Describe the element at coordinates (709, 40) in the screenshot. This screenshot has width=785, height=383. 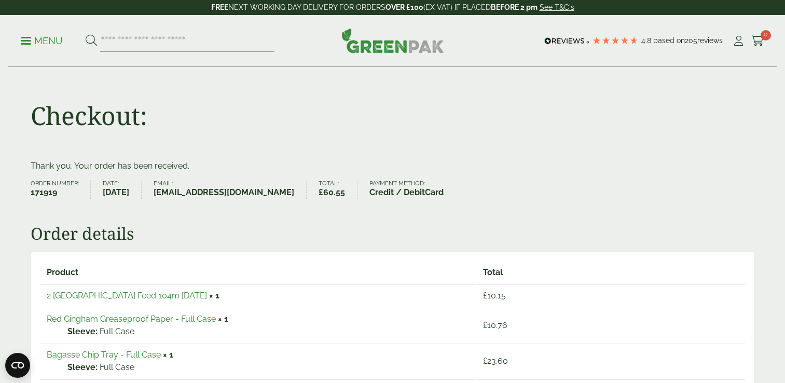
I see `span: reviews` at that location.